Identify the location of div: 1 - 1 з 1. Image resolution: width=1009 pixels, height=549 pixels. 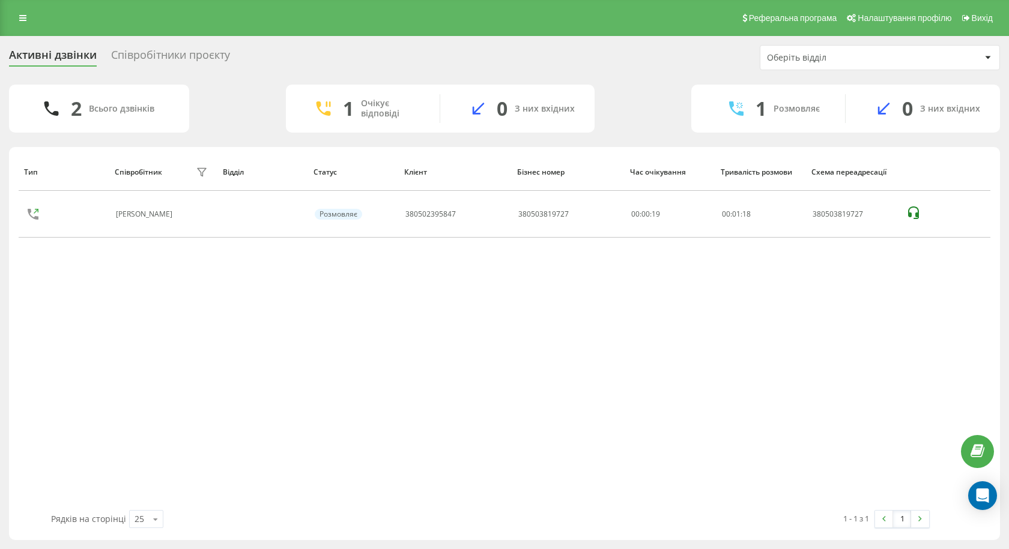
(855, 519).